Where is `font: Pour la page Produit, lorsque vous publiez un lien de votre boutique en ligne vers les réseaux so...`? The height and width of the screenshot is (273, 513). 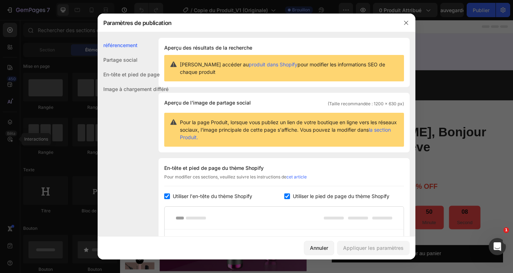
font: Pour la page Produit, lorsque vous publiez un lien de votre boutique en ligne vers les réseaux so... is located at coordinates (288, 126).